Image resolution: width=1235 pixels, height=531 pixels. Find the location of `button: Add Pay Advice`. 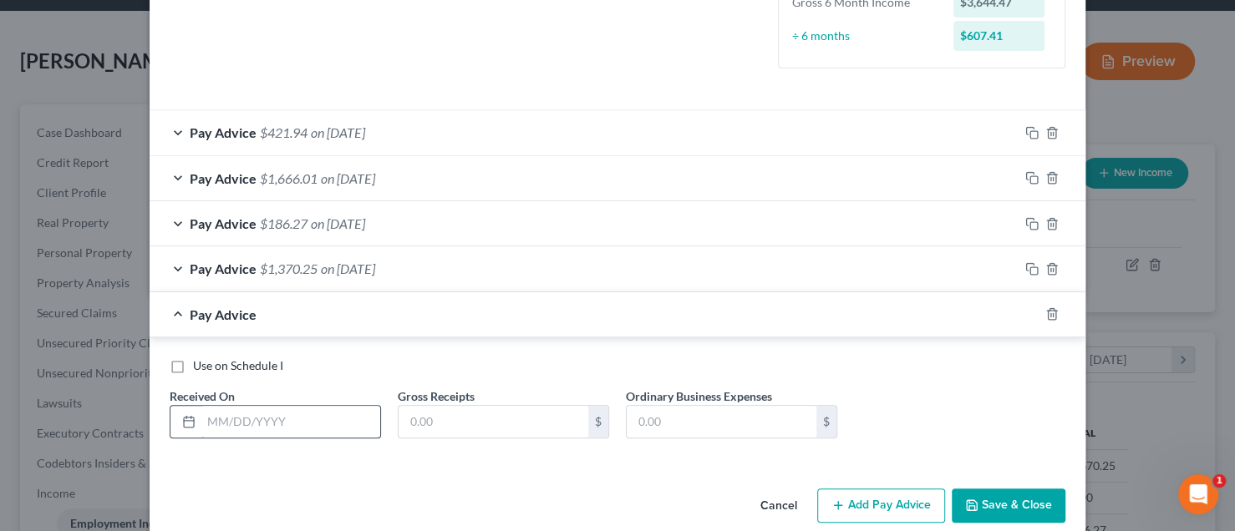

button: Add Pay Advice is located at coordinates (881, 506).